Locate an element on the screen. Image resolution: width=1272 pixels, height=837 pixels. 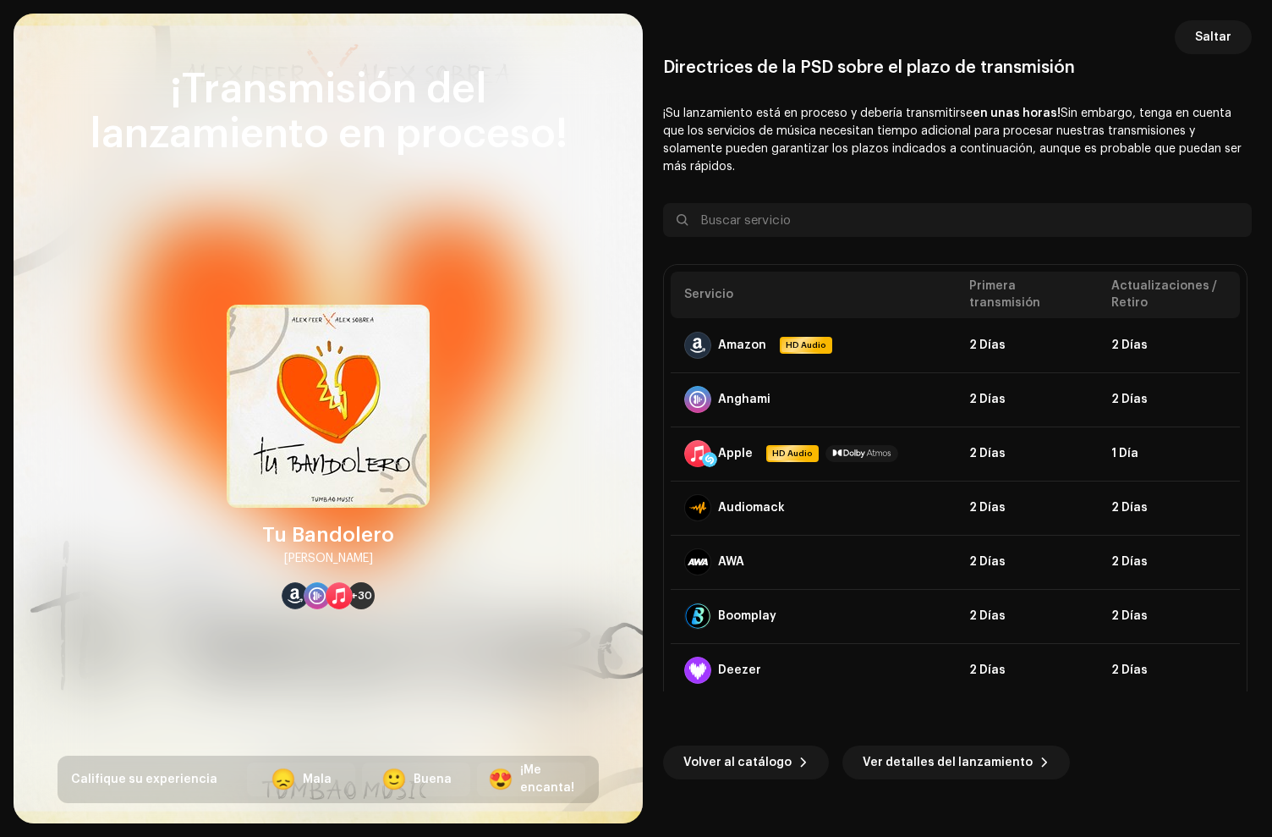
th: Actualizaciones / Retiro is located at coordinates (1169, 294).